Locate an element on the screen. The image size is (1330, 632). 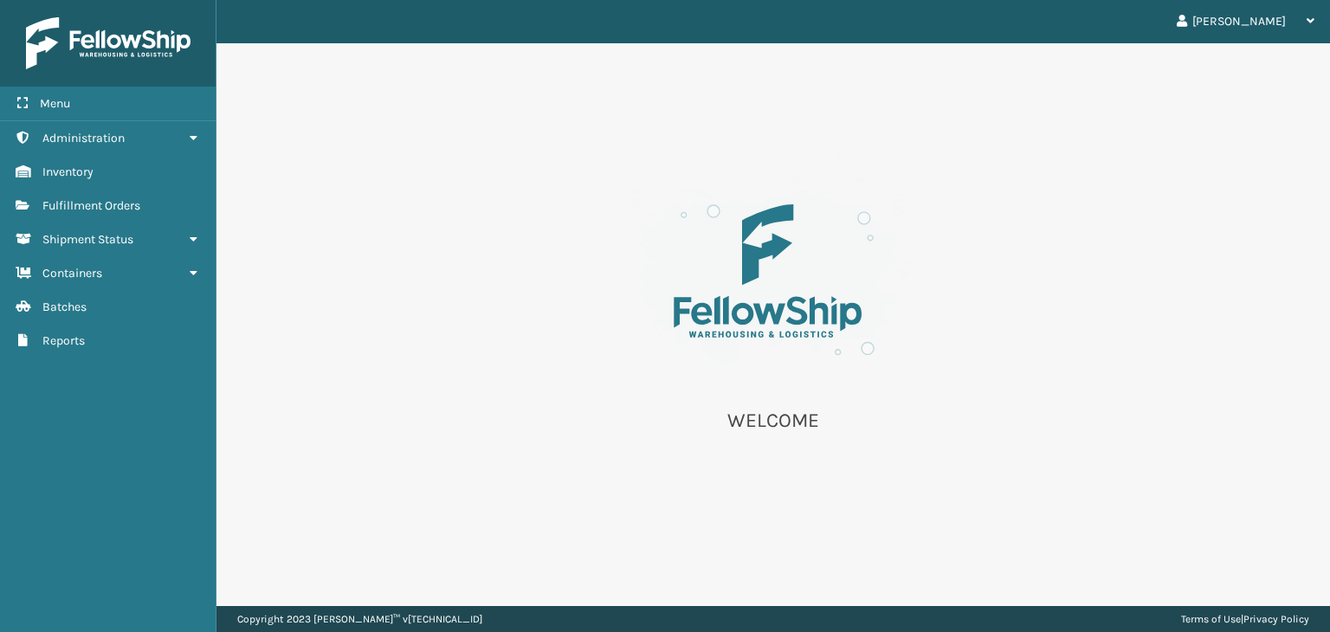
img: es-welcome.8eb42ee4.svg is located at coordinates (773, 267).